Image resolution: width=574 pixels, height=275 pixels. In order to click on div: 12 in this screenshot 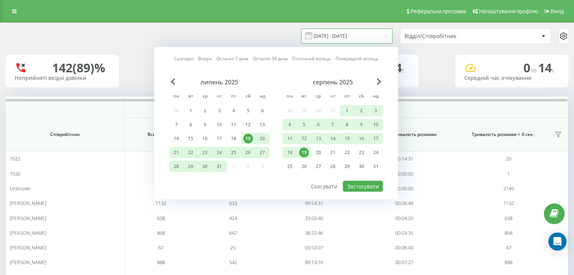, I will do `click(304, 139)`.